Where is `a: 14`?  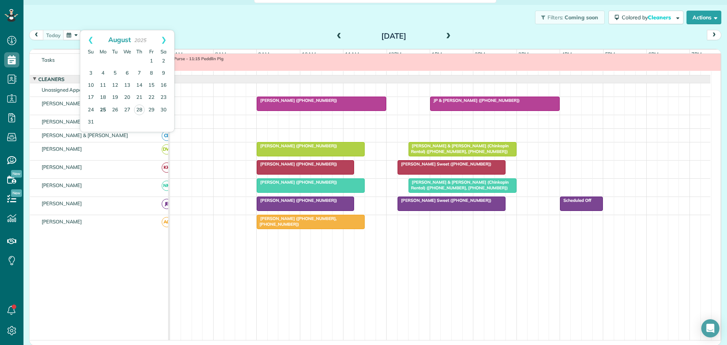
a: 14 is located at coordinates (139, 86).